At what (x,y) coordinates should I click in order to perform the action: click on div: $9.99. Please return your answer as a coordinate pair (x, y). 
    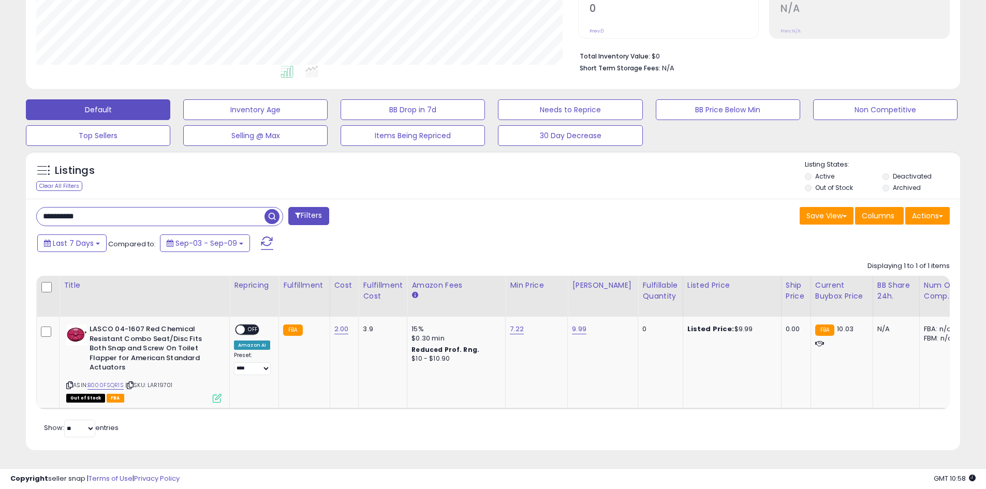
    Looking at the image, I should click on (731, 329).